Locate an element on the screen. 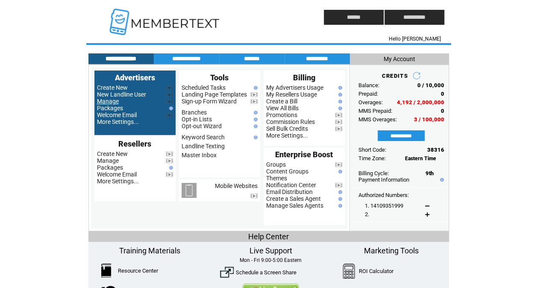 The height and width of the screenshot is (288, 537). img: Calculator.png is located at coordinates (349, 271).